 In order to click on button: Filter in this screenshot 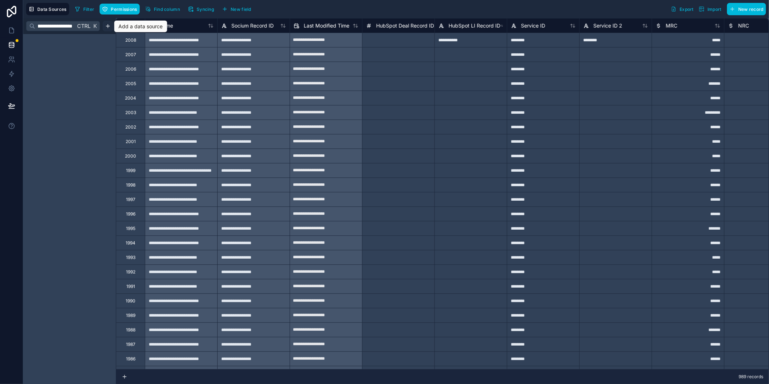, I will do `click(84, 9)`.